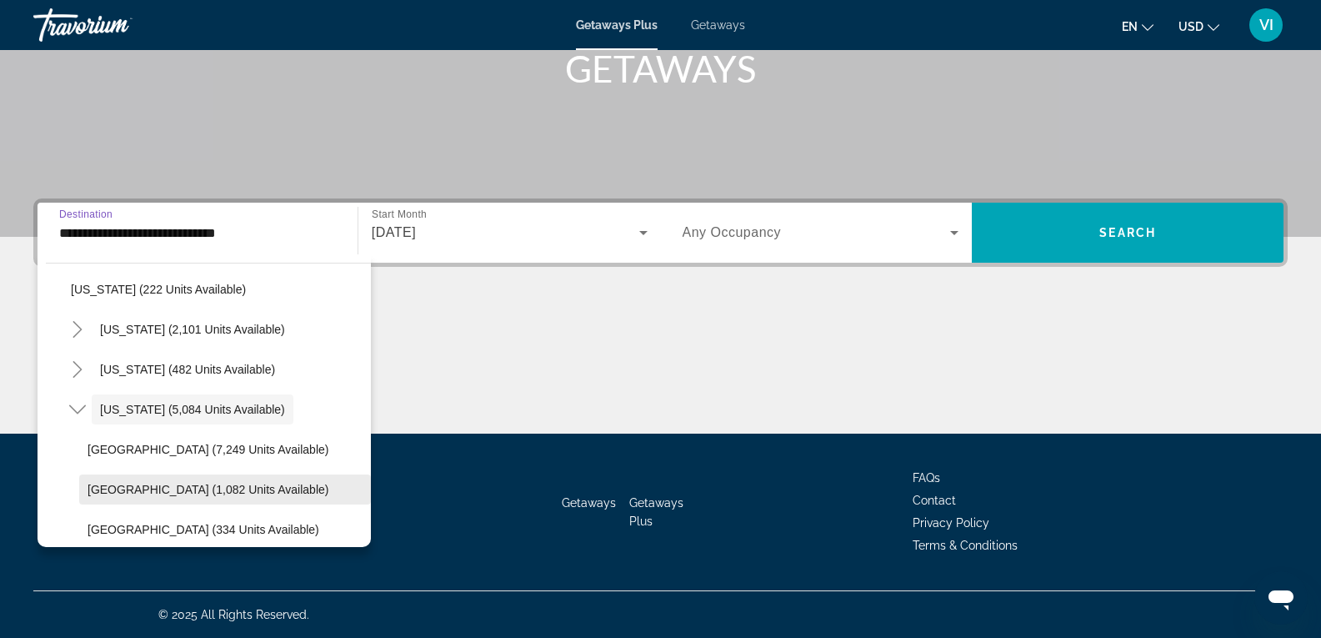 The width and height of the screenshot is (1321, 638). I want to click on a: Travorium, so click(117, 25).